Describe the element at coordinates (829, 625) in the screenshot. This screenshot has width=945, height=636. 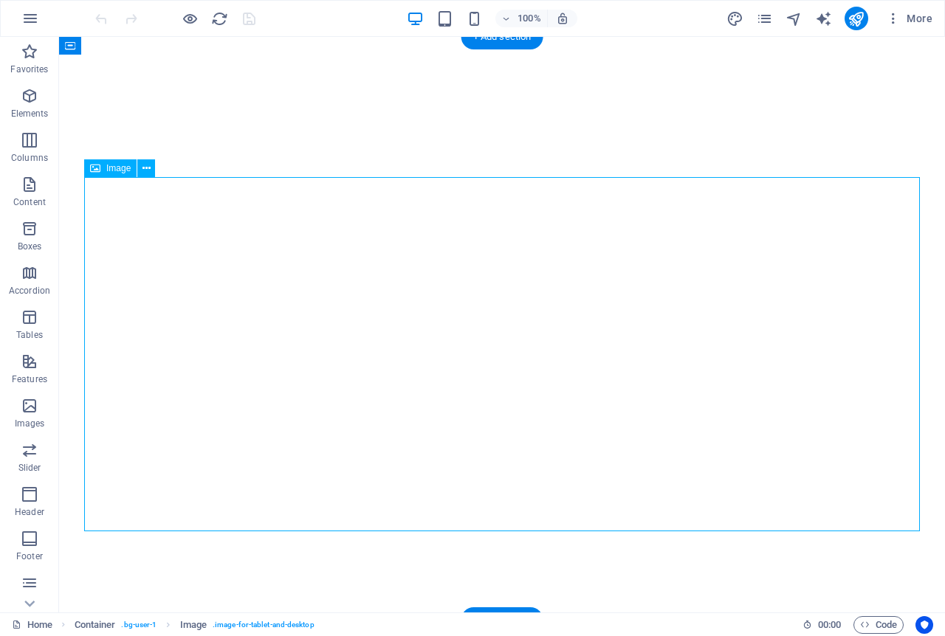
I see `span: 00 00` at that location.